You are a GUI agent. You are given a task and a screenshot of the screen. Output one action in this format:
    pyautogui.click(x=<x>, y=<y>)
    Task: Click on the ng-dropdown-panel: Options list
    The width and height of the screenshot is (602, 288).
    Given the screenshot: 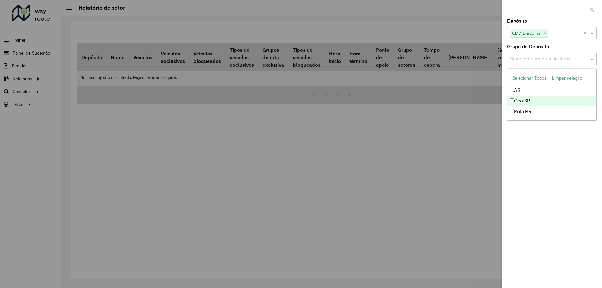 What is the action you would take?
    pyautogui.click(x=552, y=94)
    